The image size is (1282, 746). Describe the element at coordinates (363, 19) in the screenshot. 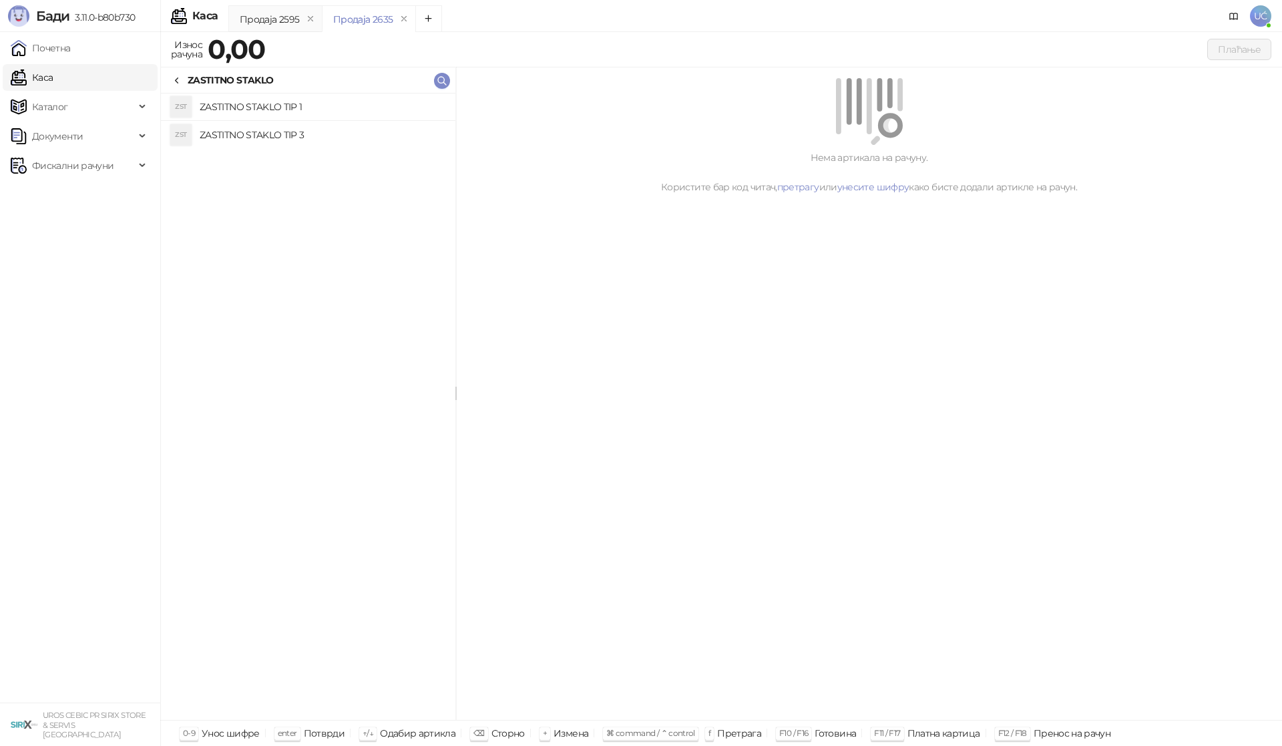

I see `div: Продаја 2635` at that location.